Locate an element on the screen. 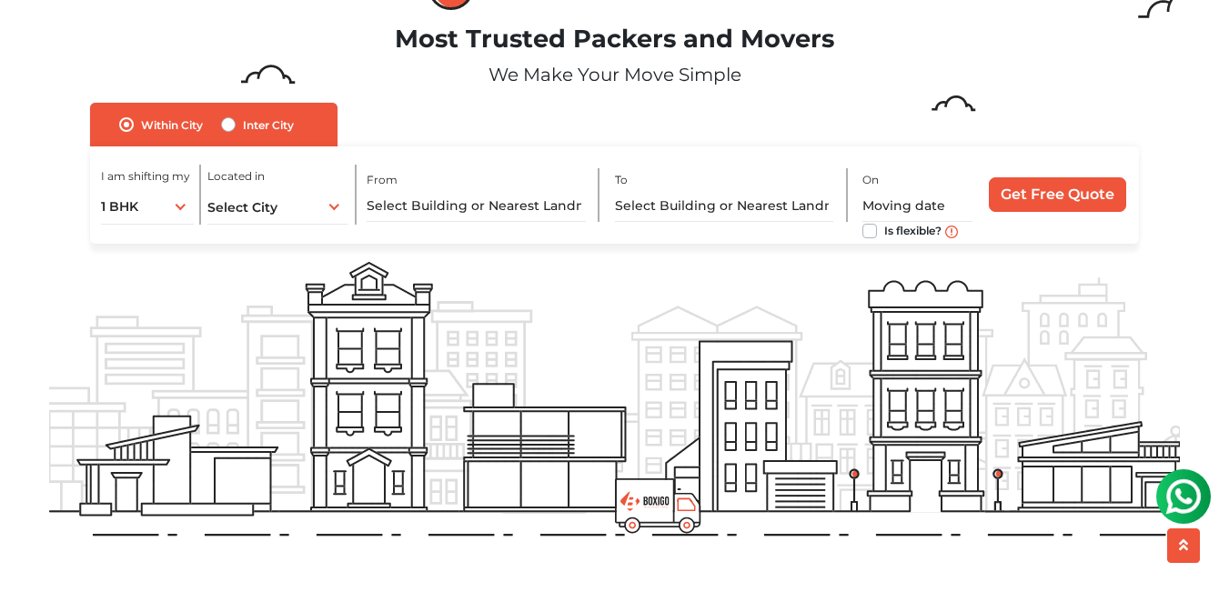 The height and width of the screenshot is (592, 1229). p: We Make Your Move Simple is located at coordinates (614, 75).